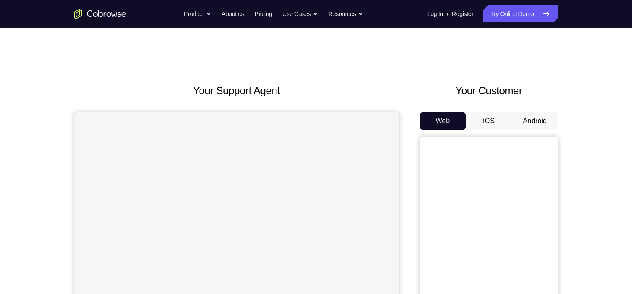 The height and width of the screenshot is (294, 632). Describe the element at coordinates (521, 14) in the screenshot. I see `a: Try Online Demo` at that location.